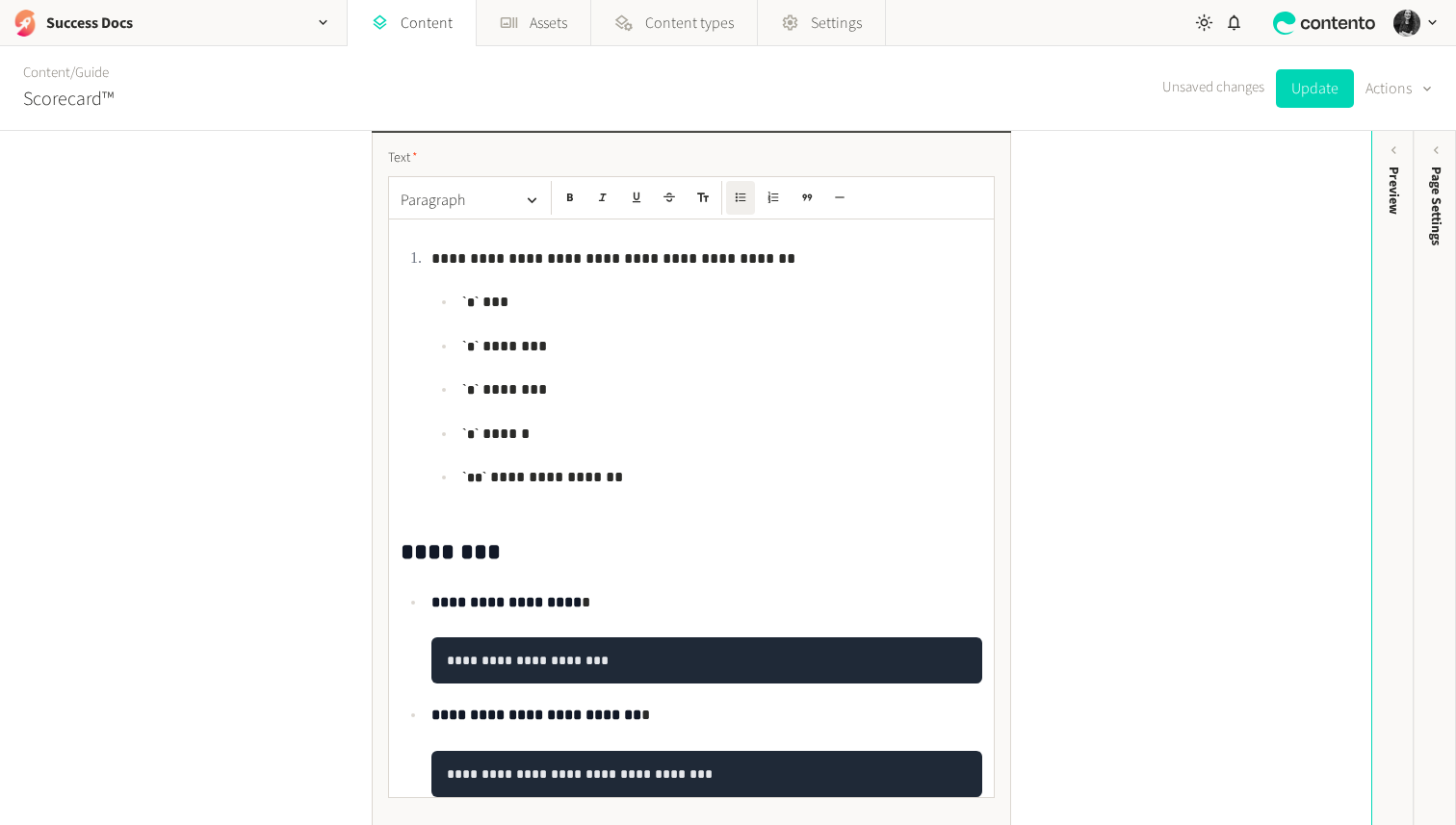 The width and height of the screenshot is (1456, 825). I want to click on button: Update, so click(1314, 88).